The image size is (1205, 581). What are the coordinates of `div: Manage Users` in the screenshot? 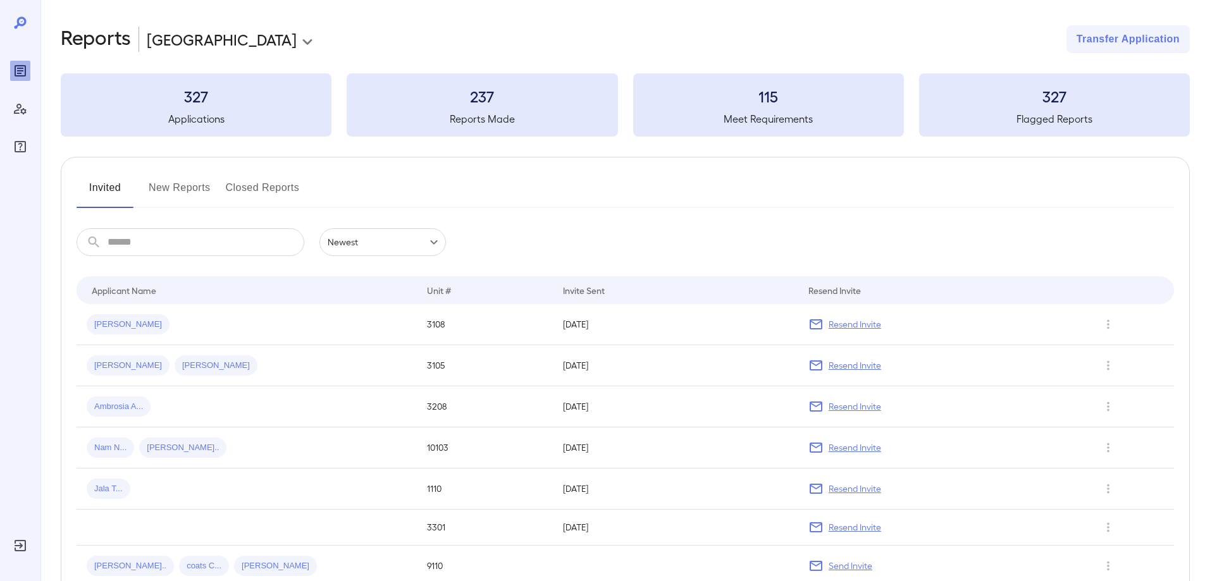 It's located at (20, 109).